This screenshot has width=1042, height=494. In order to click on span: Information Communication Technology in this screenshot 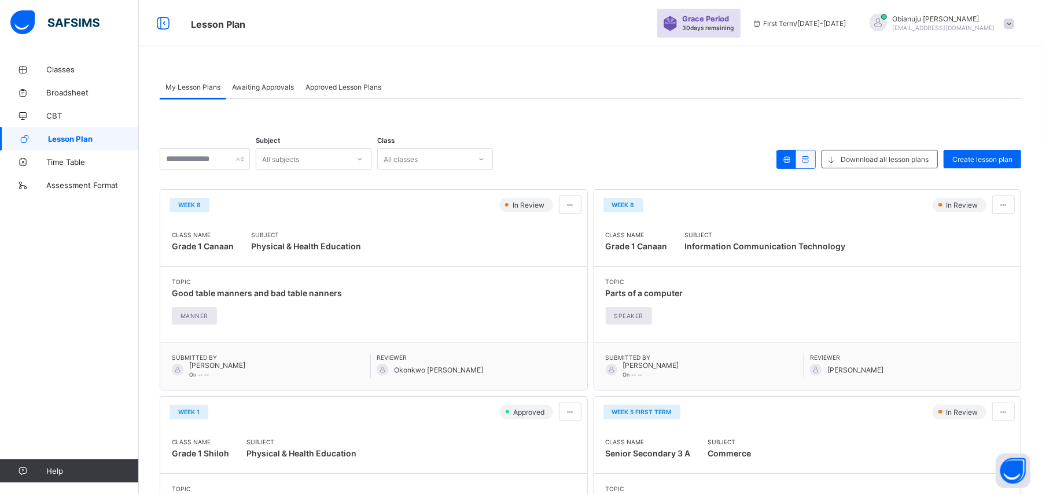, I will do `click(766, 247)`.